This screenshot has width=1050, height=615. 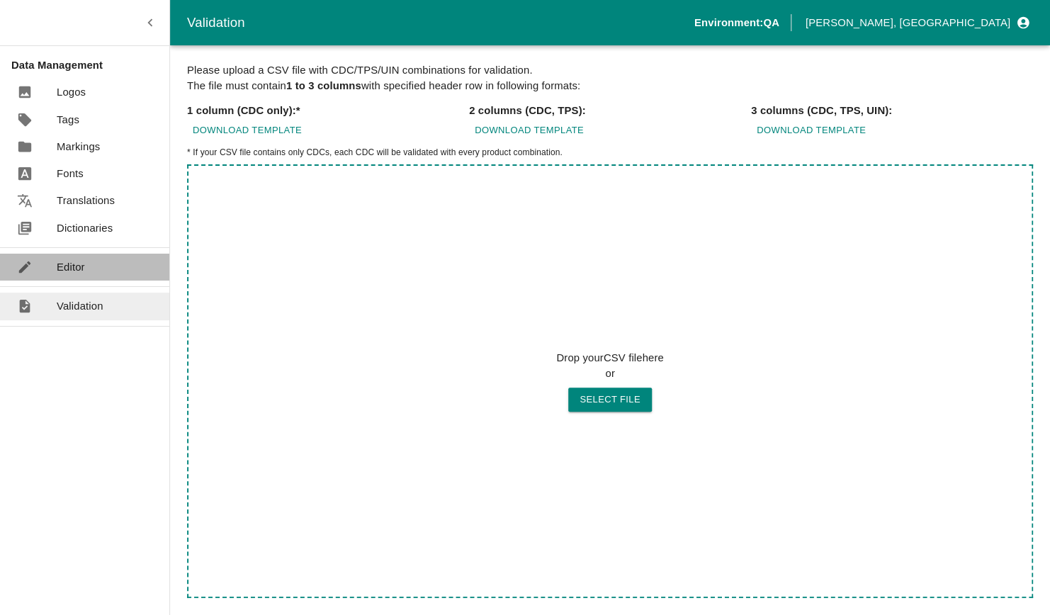 I want to click on p: Editor, so click(x=71, y=267).